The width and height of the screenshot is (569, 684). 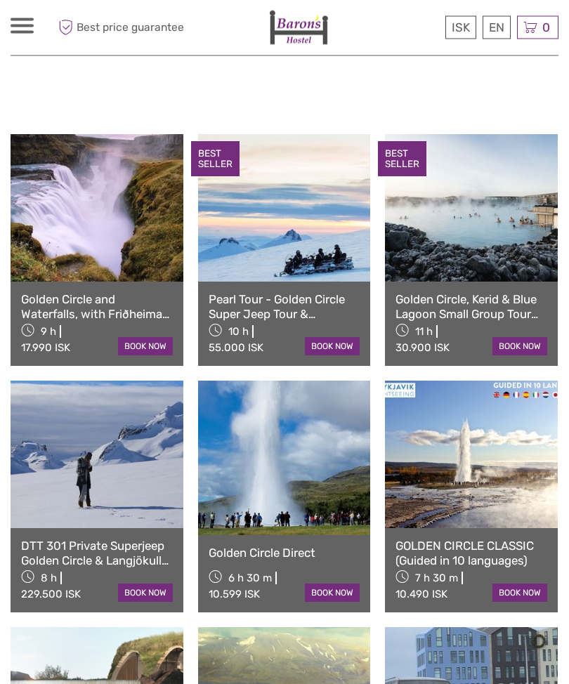 I want to click on span: Best price guarantee, so click(x=119, y=27).